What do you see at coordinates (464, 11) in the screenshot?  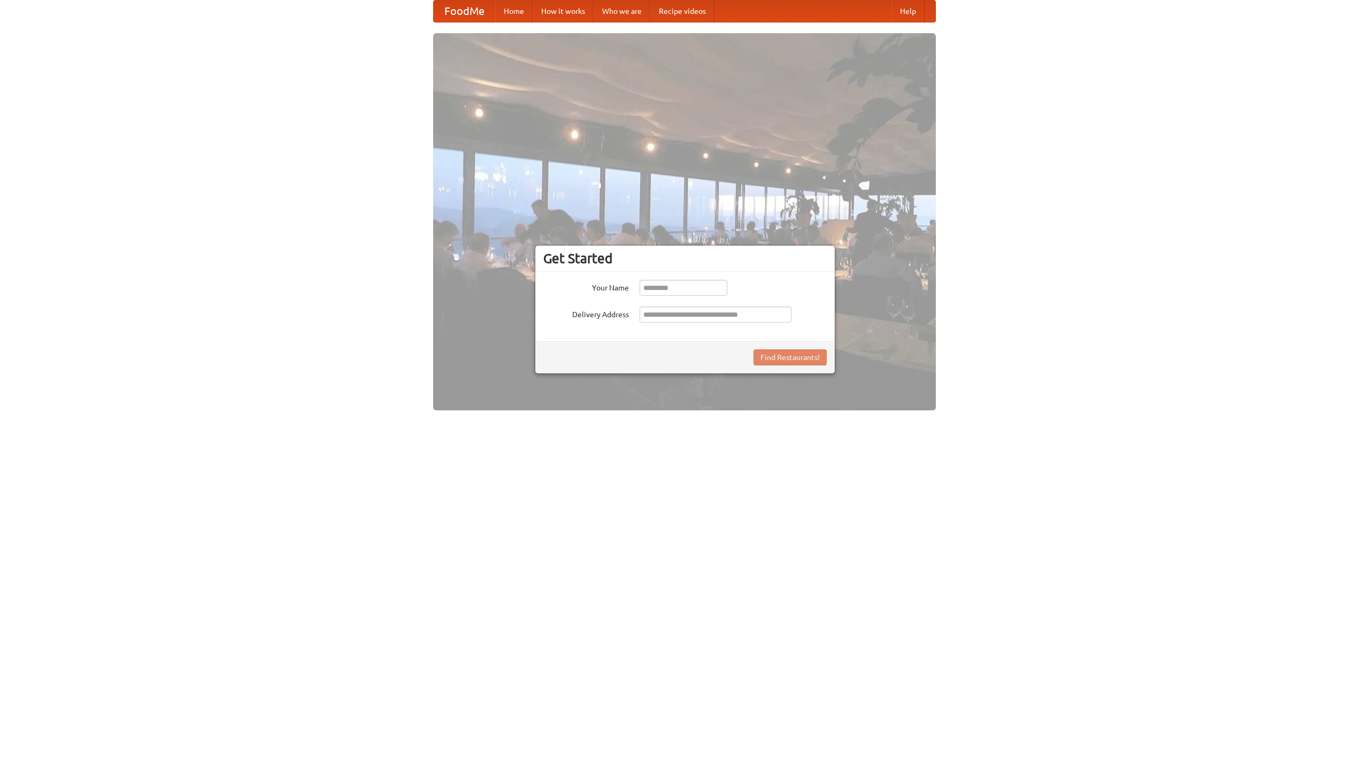 I see `a: FoodMe` at bounding box center [464, 11].